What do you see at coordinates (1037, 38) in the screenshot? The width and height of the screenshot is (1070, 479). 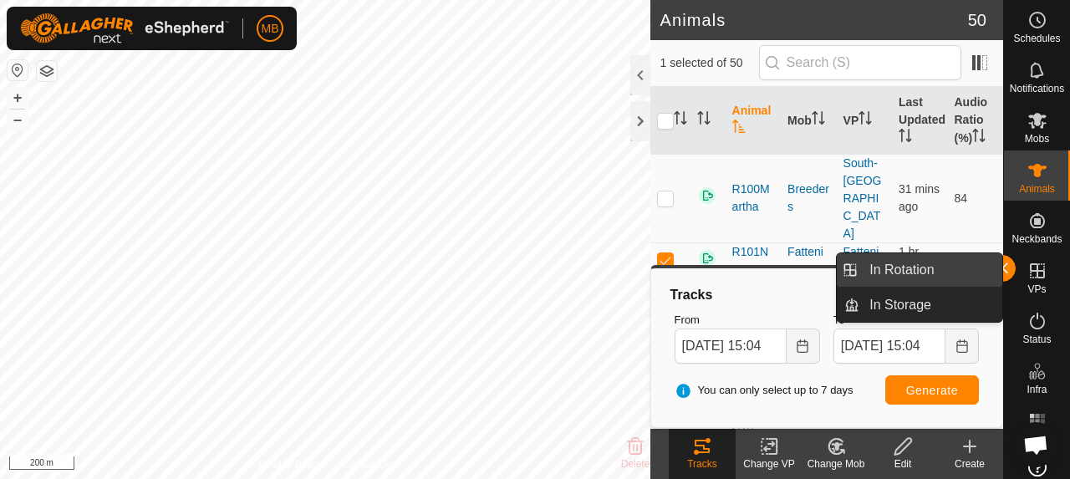 I see `span: Schedules` at bounding box center [1037, 38].